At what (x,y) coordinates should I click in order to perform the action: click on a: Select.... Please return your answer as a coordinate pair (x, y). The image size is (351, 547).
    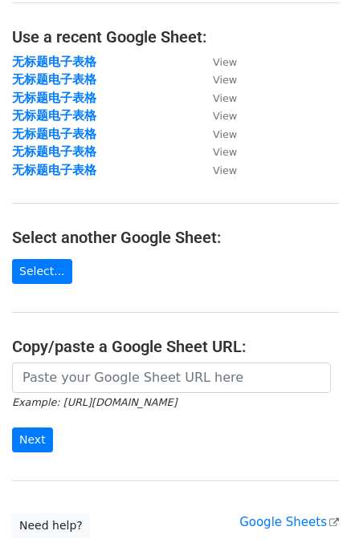
    Looking at the image, I should click on (42, 271).